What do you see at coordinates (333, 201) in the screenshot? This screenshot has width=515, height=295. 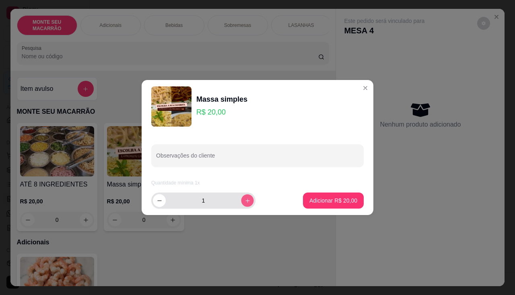 I see `button: Adicionar R$ 20,00` at bounding box center [333, 201].